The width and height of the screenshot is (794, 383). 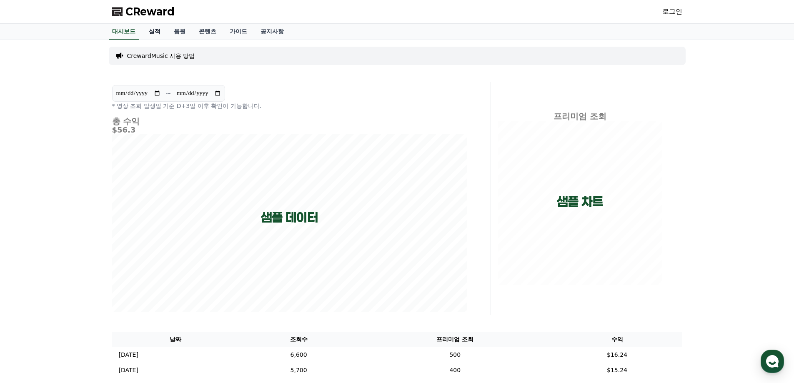 What do you see at coordinates (150, 12) in the screenshot?
I see `span: CReward` at bounding box center [150, 12].